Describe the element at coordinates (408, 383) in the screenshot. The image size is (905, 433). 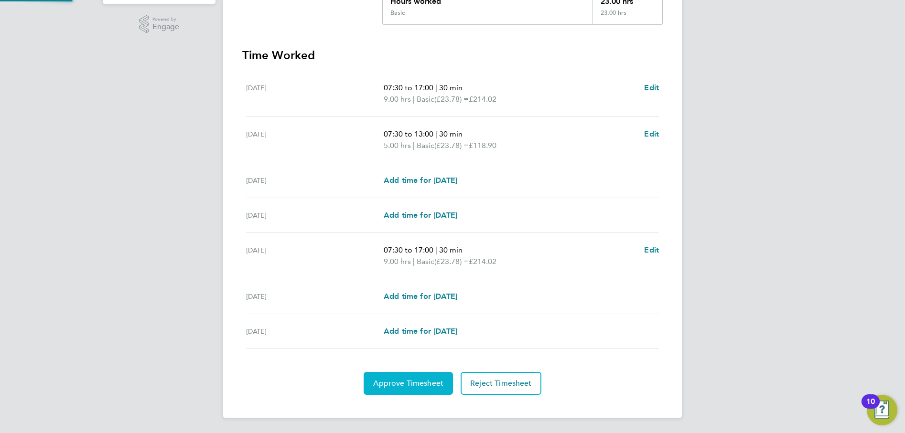
I see `span: Approve Timesheet` at that location.